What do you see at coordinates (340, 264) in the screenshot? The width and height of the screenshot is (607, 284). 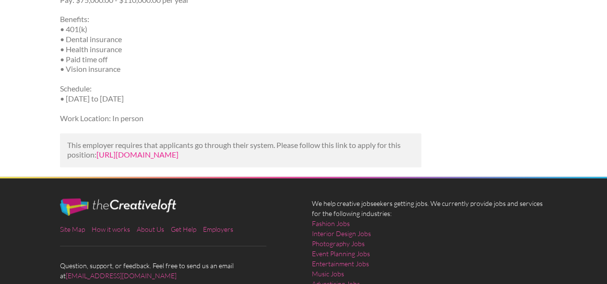 I see `a: Entertainment Jobs` at bounding box center [340, 264].